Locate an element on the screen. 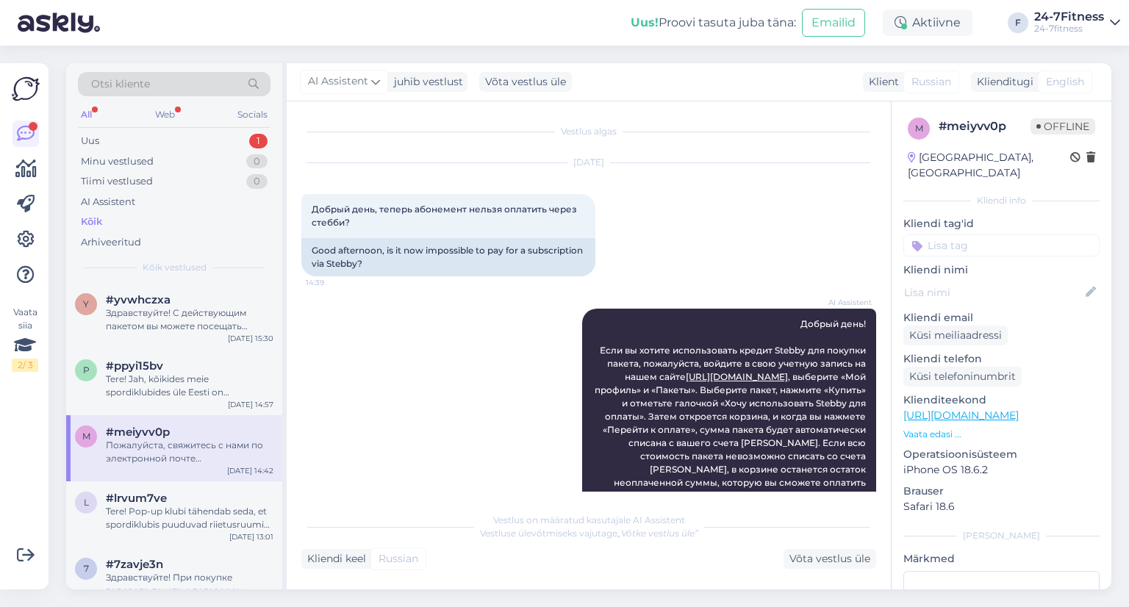 The height and width of the screenshot is (607, 1129). div: Tere! Jah, kõikides meie spordiklubides üle Eesti on makseterminal ühekorrapääsme sooritamiseks. ... is located at coordinates (190, 386).